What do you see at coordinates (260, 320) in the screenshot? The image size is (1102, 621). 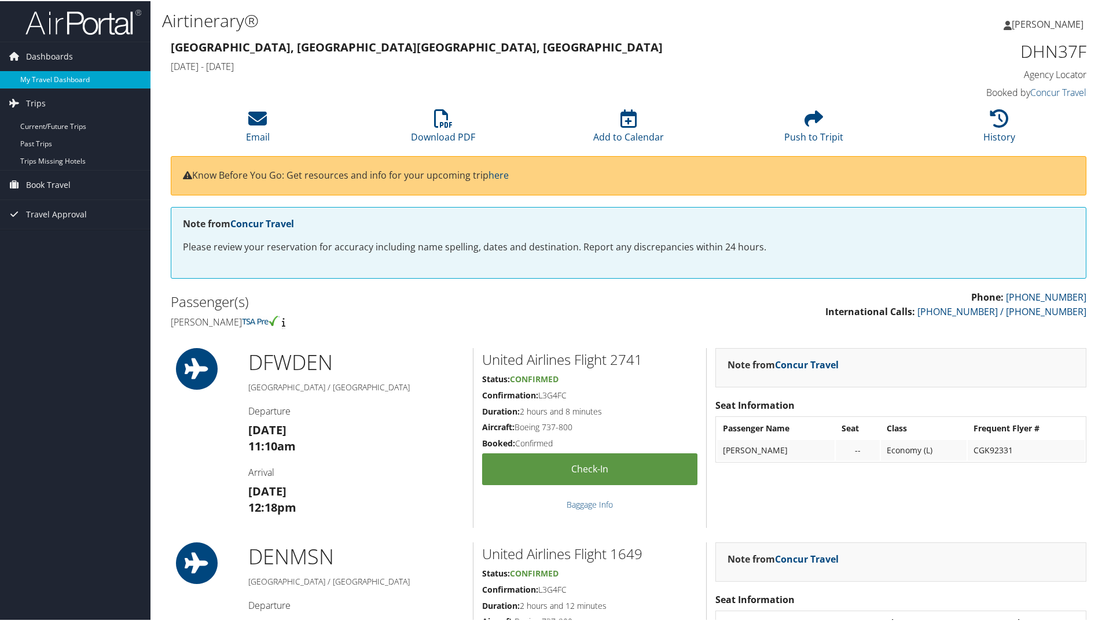 I see `img: tsa-precheck.png` at bounding box center [260, 320].